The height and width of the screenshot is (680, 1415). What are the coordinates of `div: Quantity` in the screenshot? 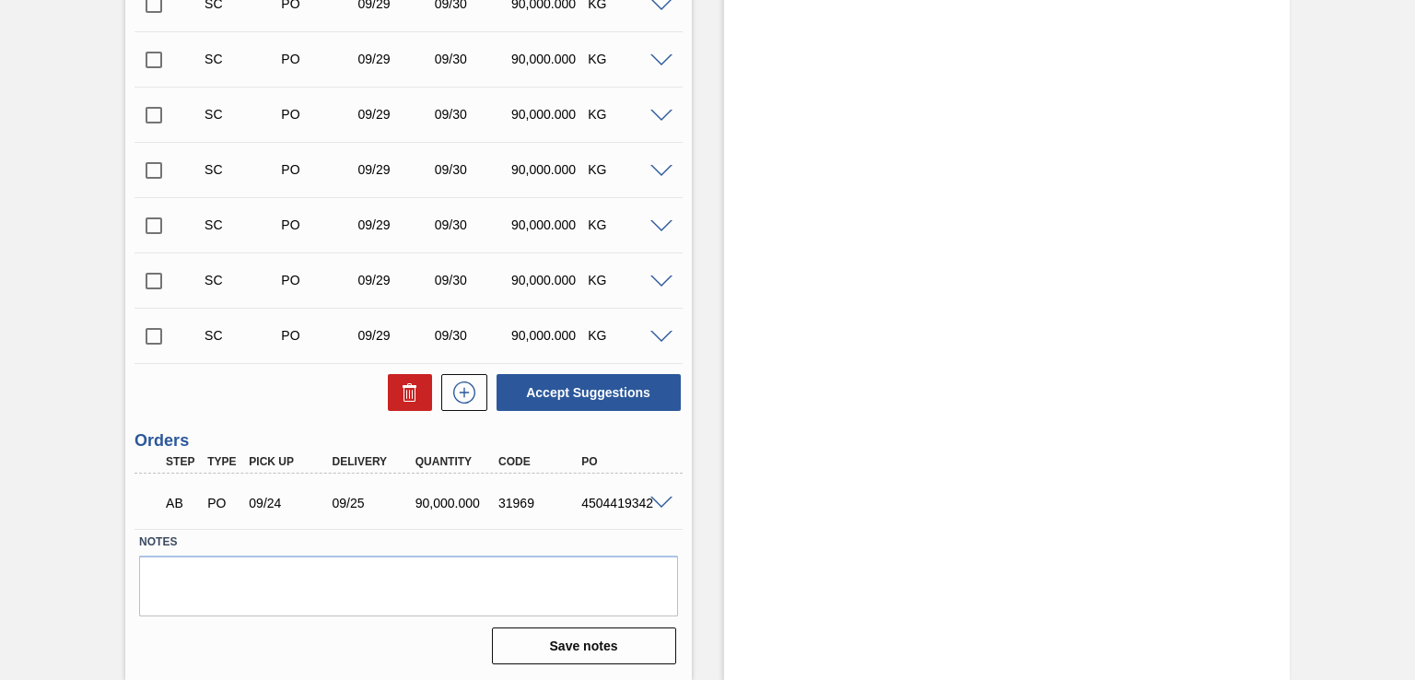 It's located at (456, 462).